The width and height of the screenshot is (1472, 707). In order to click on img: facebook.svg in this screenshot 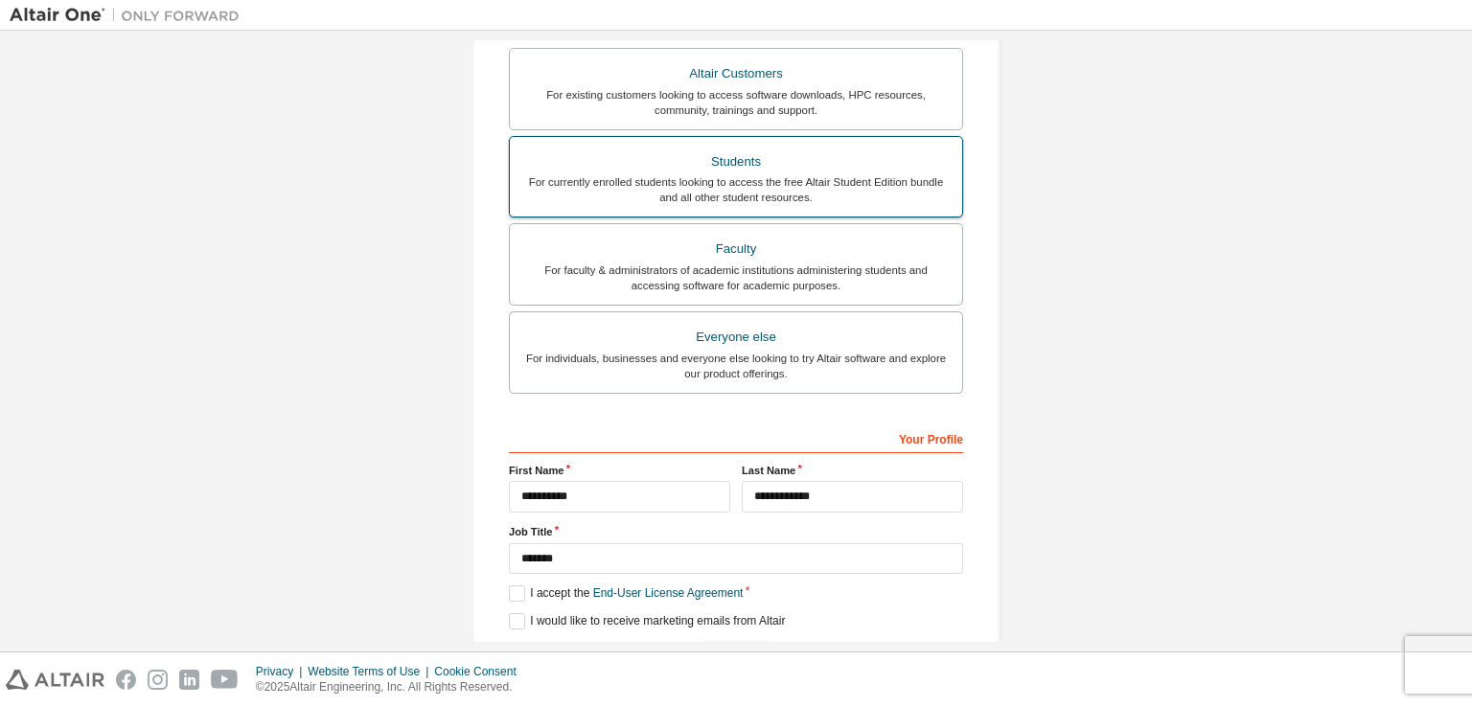, I will do `click(126, 679)`.